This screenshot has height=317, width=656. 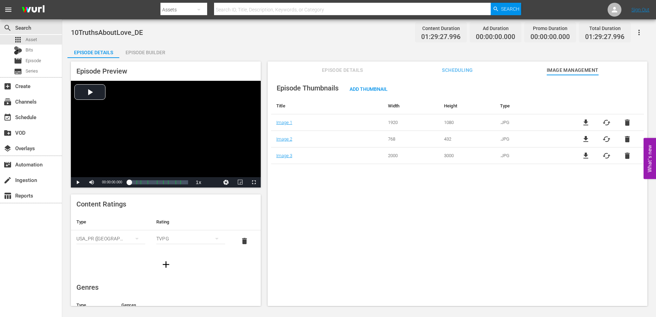 What do you see at coordinates (87, 288) in the screenshot?
I see `span: Genres` at bounding box center [87, 288].